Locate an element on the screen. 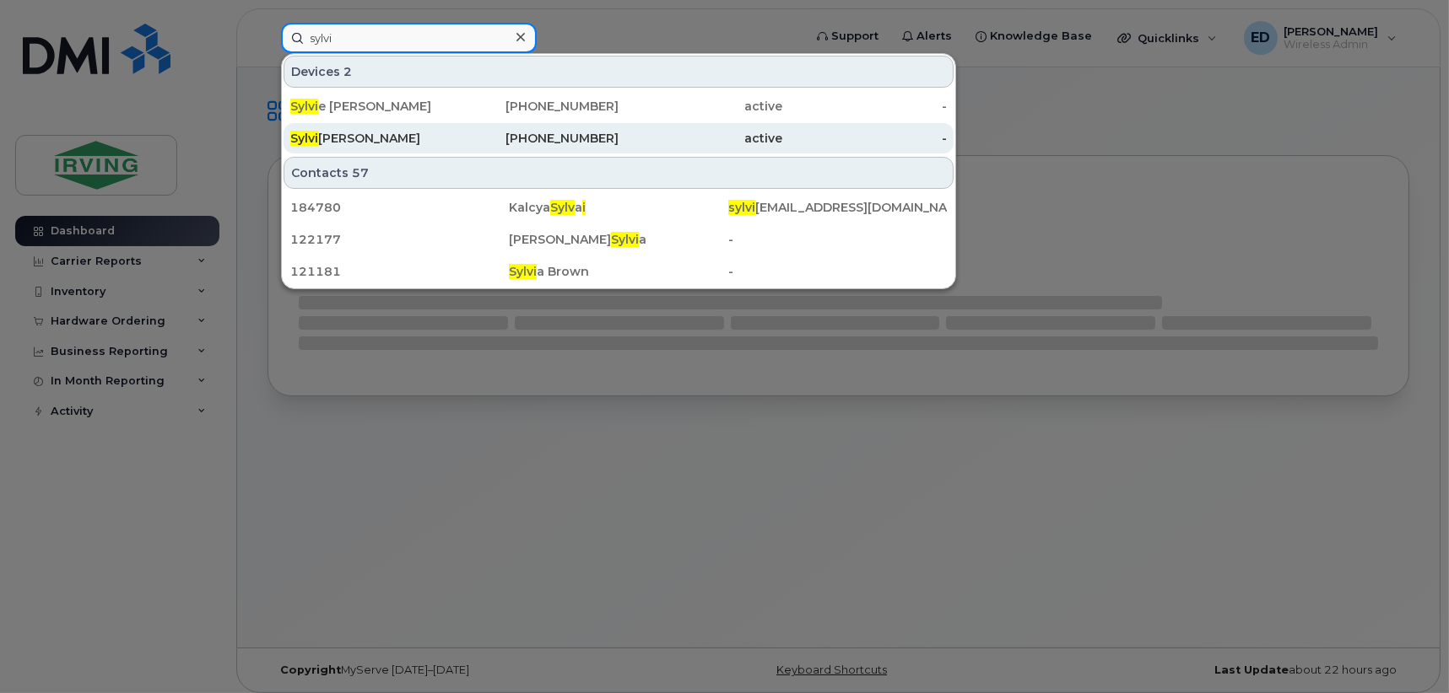 This screenshot has height=693, width=1449. div: a Brown is located at coordinates (618, 272).